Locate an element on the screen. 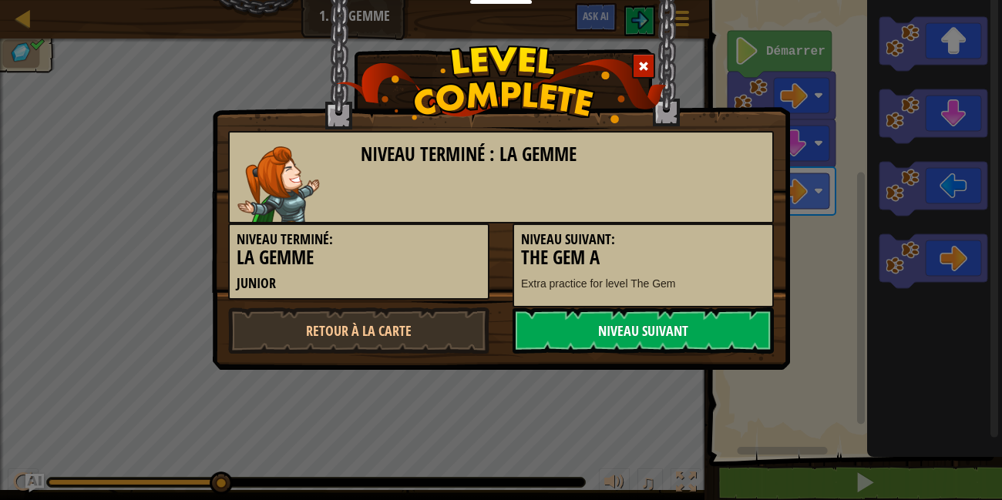 This screenshot has width=1002, height=500. a: Retour à la Carte is located at coordinates (359, 331).